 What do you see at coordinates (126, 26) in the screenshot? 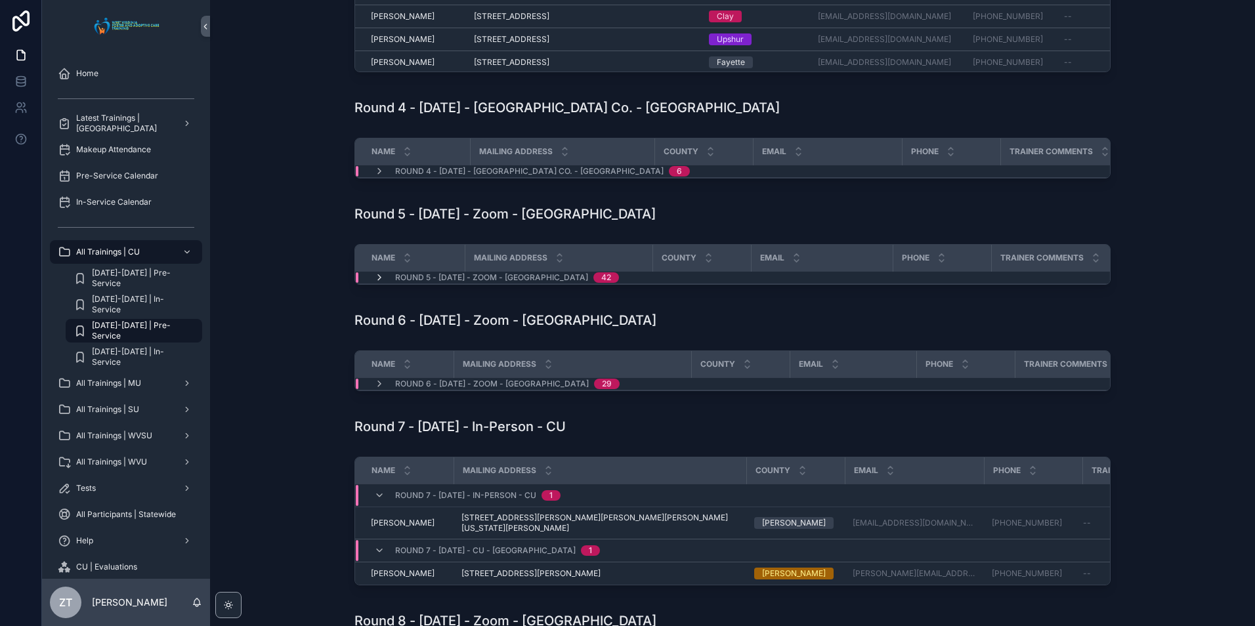
I see `img: App logo` at bounding box center [126, 26].